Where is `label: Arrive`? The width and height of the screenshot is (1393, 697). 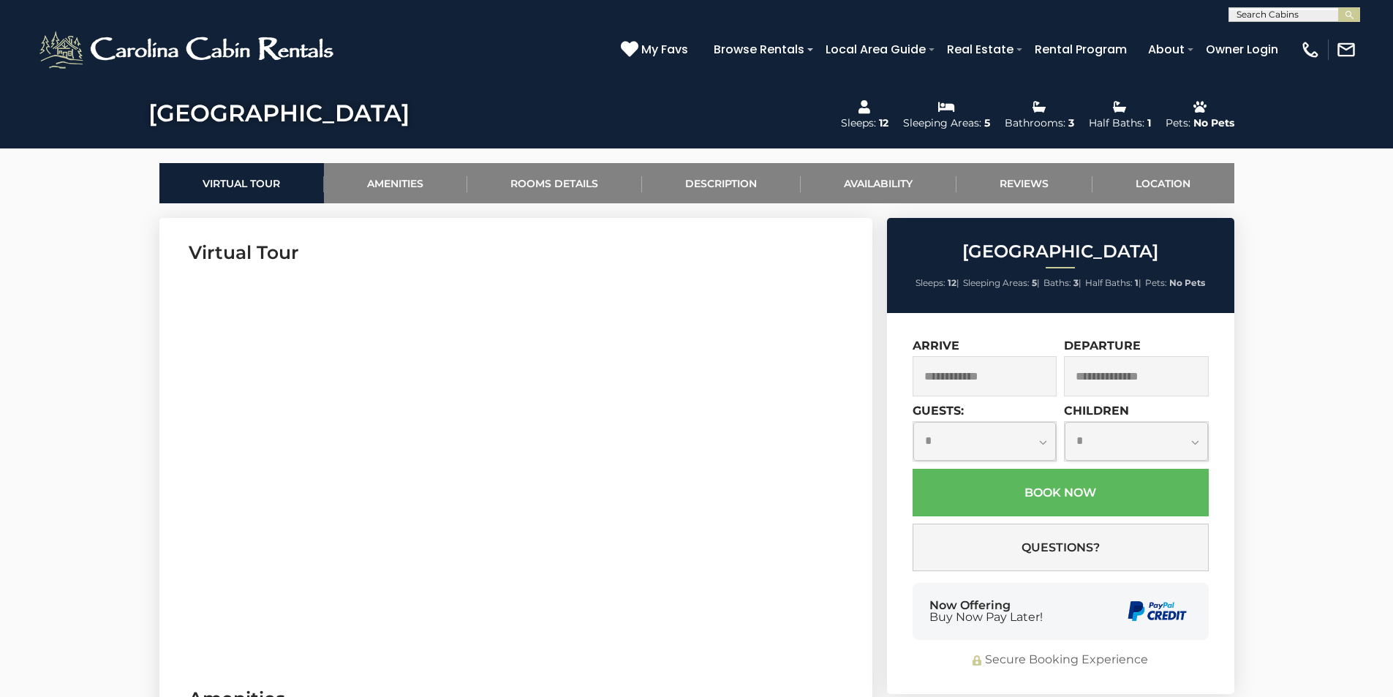 label: Arrive is located at coordinates (936, 345).